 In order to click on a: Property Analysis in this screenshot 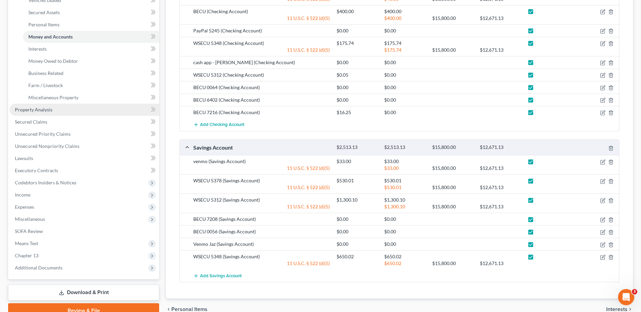, I will do `click(84, 110)`.